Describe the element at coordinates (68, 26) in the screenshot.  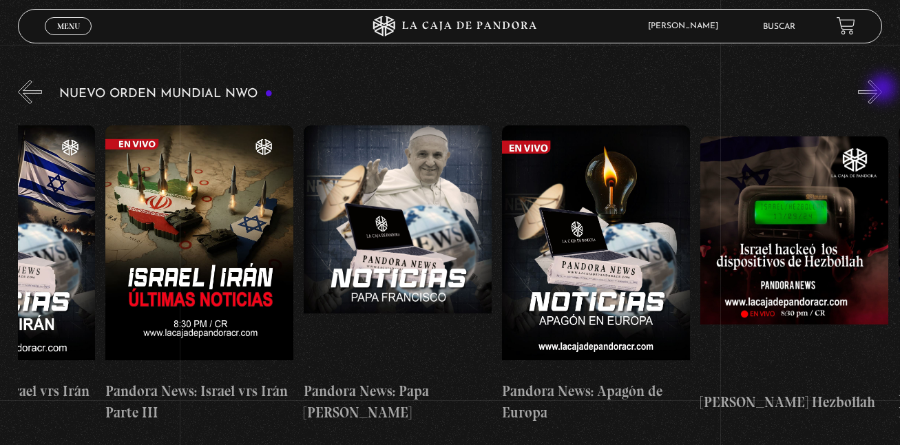
I see `span: Menu` at that location.